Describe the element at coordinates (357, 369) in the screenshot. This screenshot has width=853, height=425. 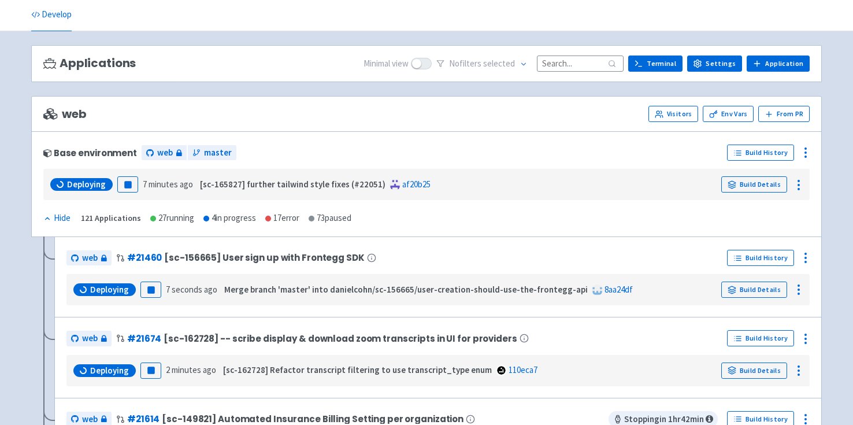
I see `strong: [sc-162728] Refactor transcript filtering to use transcript_type enum` at that location.